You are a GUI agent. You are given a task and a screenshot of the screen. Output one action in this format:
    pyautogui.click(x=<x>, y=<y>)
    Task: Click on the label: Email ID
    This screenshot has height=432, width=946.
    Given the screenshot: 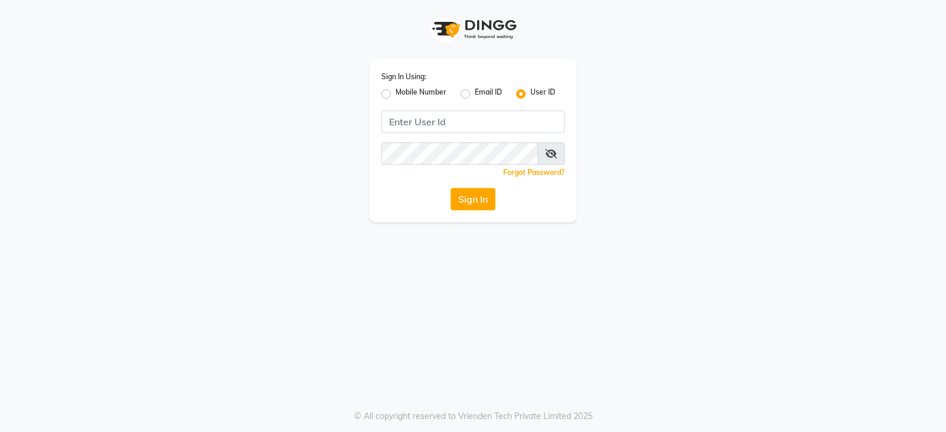 What is the action you would take?
    pyautogui.click(x=488, y=94)
    